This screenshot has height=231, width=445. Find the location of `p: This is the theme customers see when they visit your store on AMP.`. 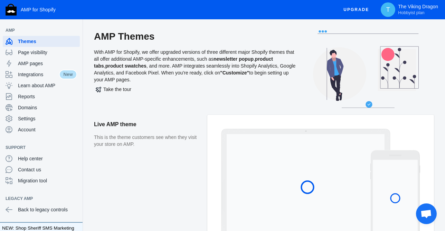

p: This is the theme customers see when they visit your store on AMP. is located at coordinates (147, 141).